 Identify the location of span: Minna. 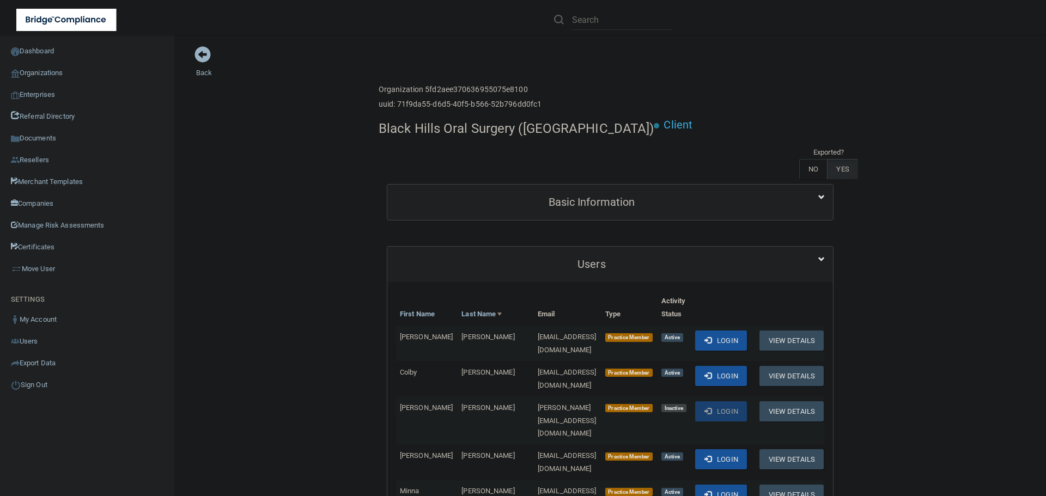
(410, 491).